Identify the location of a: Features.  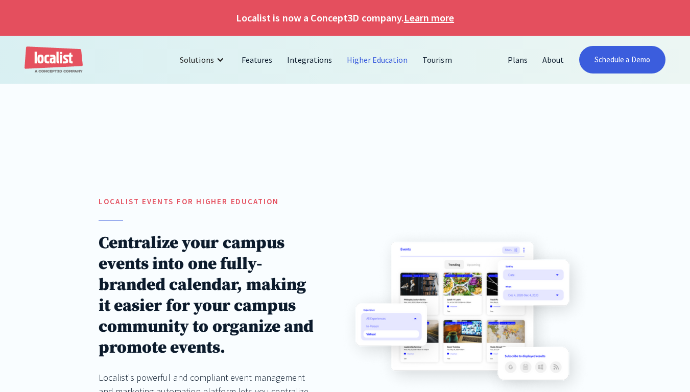
(257, 60).